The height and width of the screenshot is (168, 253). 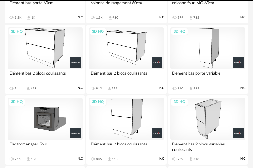 I want to click on div: 735, so click(x=196, y=18).